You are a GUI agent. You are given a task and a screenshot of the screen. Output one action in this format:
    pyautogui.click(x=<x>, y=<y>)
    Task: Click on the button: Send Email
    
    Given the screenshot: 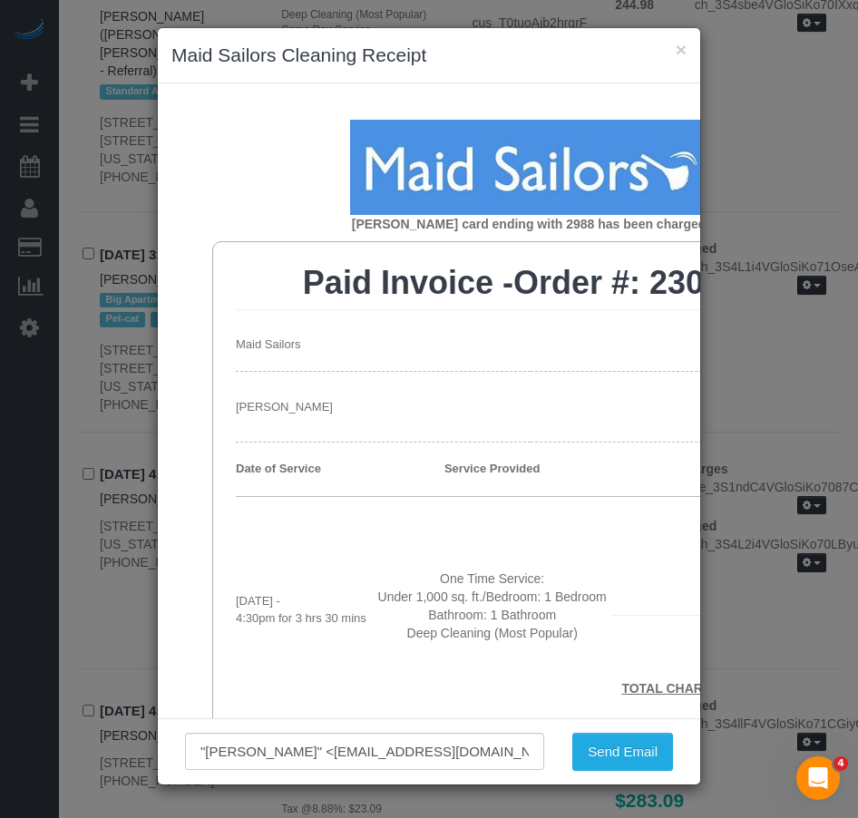 What is the action you would take?
    pyautogui.click(x=622, y=752)
    